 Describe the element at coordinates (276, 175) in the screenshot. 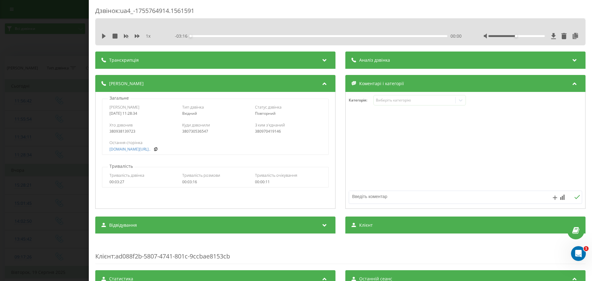

I see `span: Тривалість очікування` at that location.